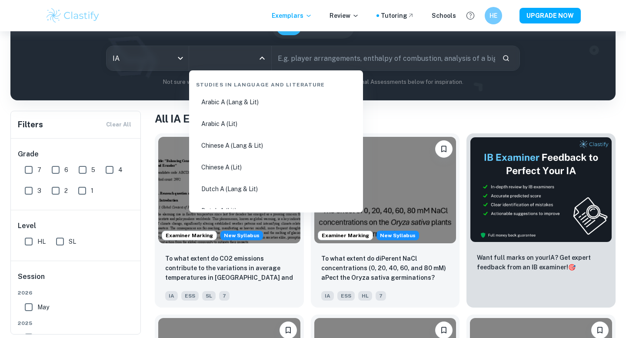 Image resolution: width=626 pixels, height=338 pixels. What do you see at coordinates (30, 125) in the screenshot?
I see `h6: Filters` at bounding box center [30, 125].